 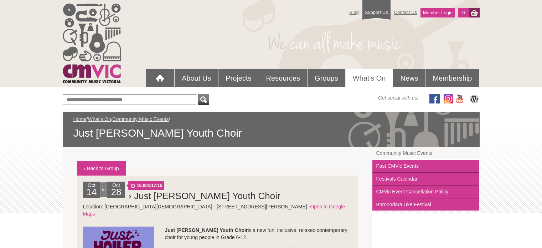 What do you see at coordinates (116, 193) in the screenshot?
I see `h2: 28` at bounding box center [116, 193].